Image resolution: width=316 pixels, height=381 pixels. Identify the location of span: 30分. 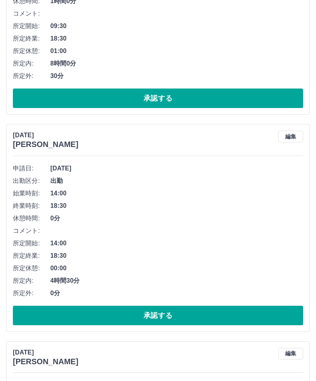
(177, 76).